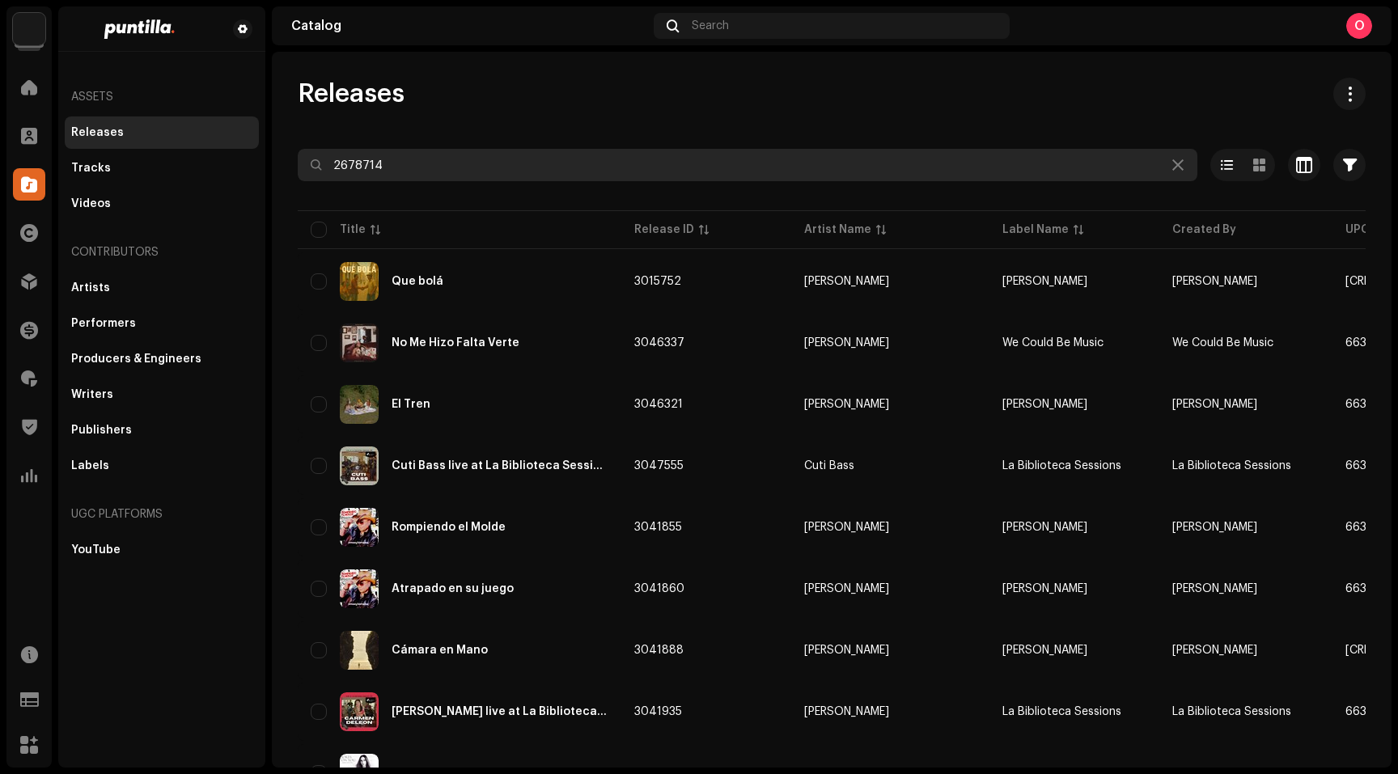 The width and height of the screenshot is (1398, 774). What do you see at coordinates (359, 404) in the screenshot?
I see `img: 64b7fdbc-d3e1-4c0b-8b75-d466e40e19ba` at bounding box center [359, 404].